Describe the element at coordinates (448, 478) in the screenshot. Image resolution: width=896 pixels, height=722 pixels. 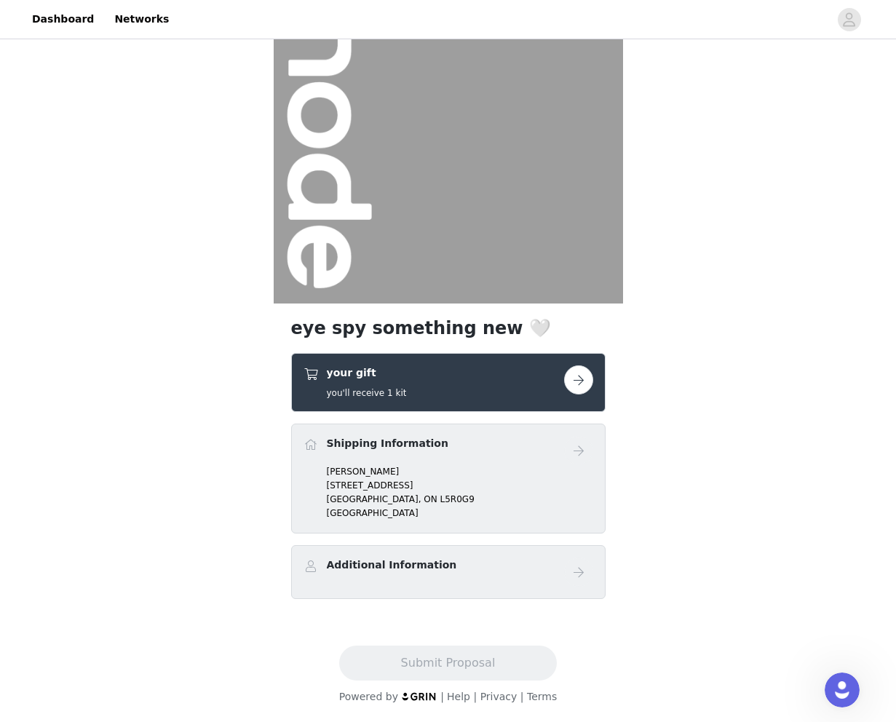
I see `div: Shipping Information` at that location.